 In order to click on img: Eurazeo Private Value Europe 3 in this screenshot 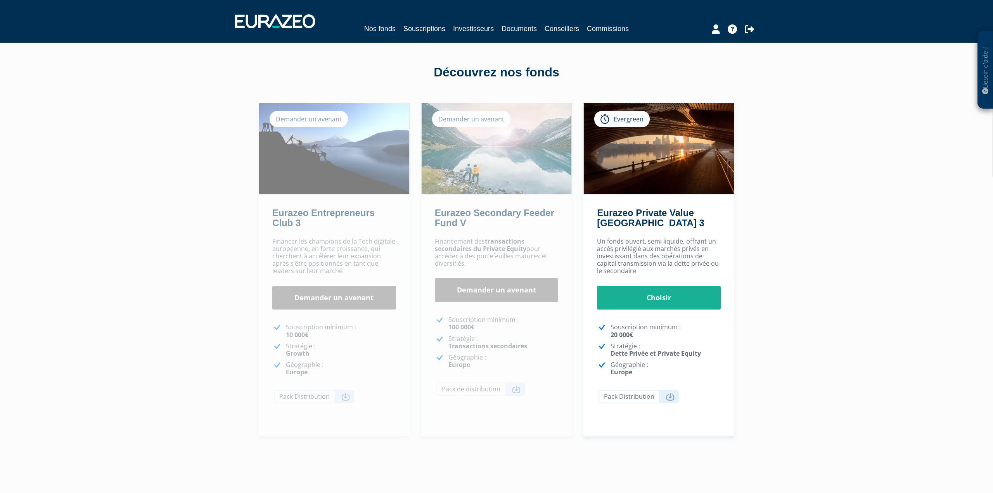, I will do `click(658, 148)`.